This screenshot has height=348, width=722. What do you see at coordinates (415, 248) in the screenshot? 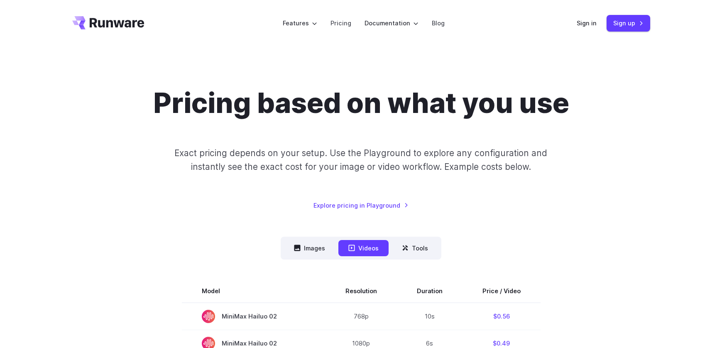
I see `button: Tools` at bounding box center [415, 248].